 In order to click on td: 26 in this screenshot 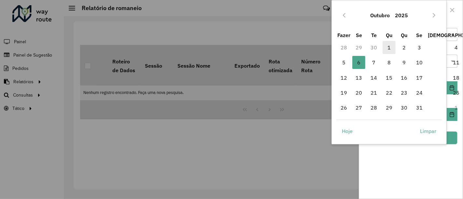, I will do `click(344, 108)`.